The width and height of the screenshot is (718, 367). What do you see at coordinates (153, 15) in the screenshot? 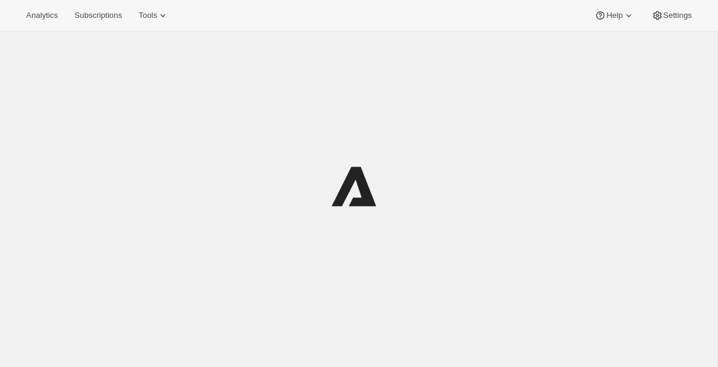
I see `button: Tools` at bounding box center [153, 15].